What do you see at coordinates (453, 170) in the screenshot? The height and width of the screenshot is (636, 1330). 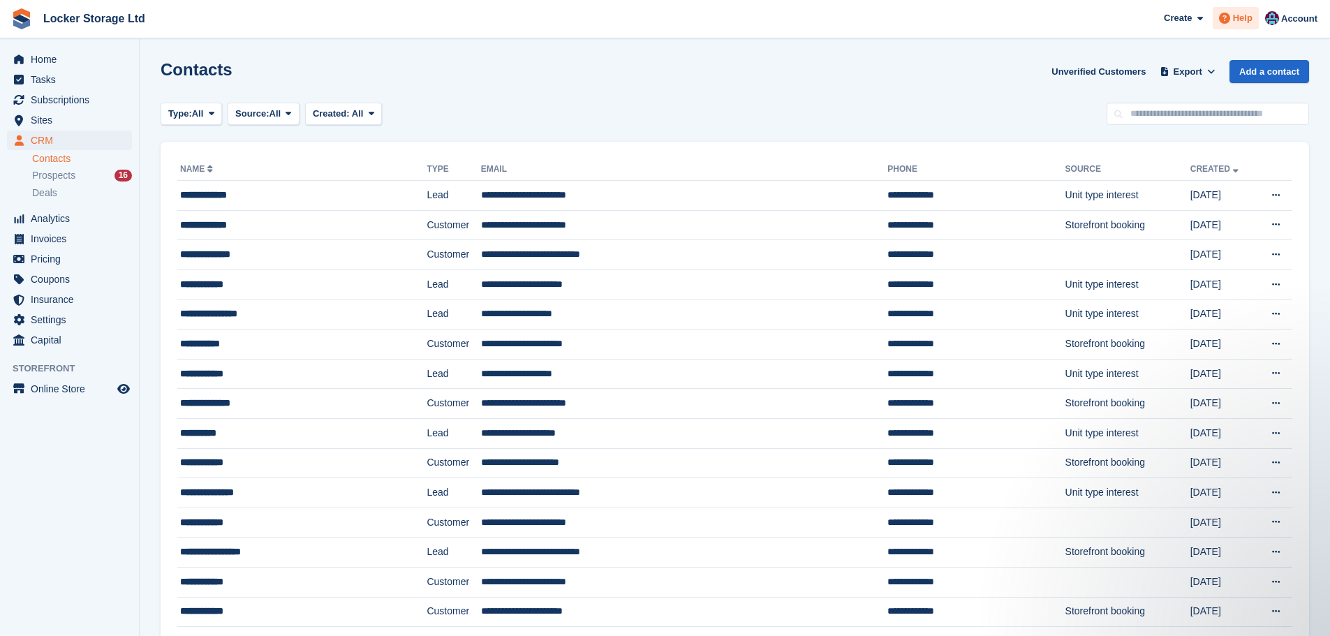 I see `th: Type` at bounding box center [453, 170].